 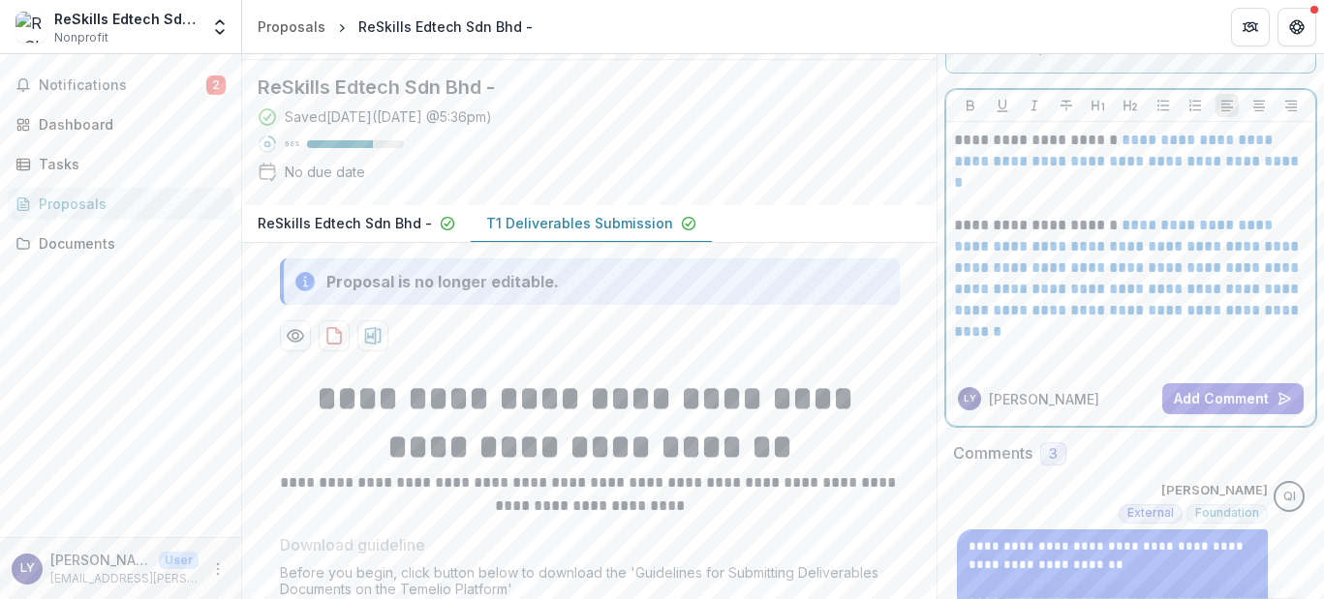 I want to click on a: Documents, so click(x=120, y=243).